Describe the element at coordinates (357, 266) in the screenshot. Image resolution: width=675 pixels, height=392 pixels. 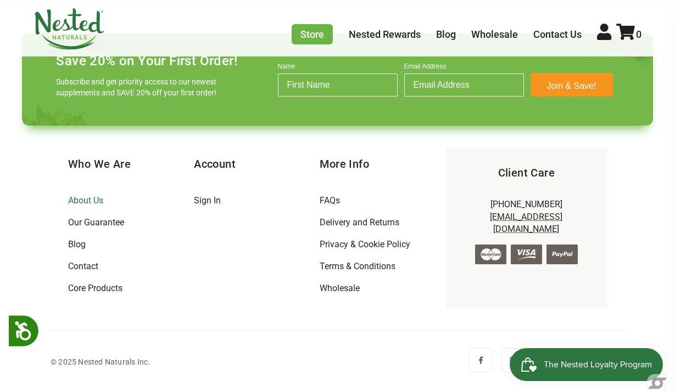
I see `a: Terms & Conditions` at that location.